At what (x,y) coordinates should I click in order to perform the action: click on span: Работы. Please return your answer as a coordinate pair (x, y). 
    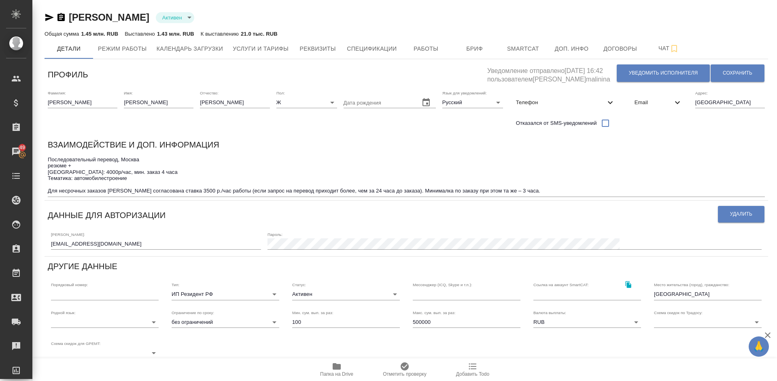
    Looking at the image, I should click on (426, 49).